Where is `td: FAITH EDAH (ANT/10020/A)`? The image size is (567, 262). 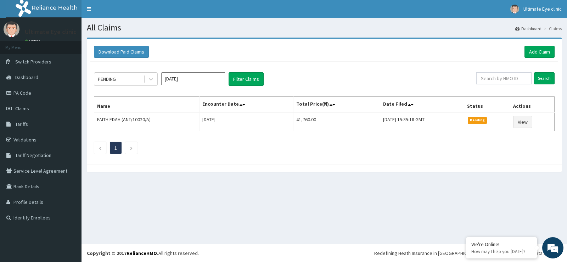
td: FAITH EDAH (ANT/10020/A) is located at coordinates (147, 122).